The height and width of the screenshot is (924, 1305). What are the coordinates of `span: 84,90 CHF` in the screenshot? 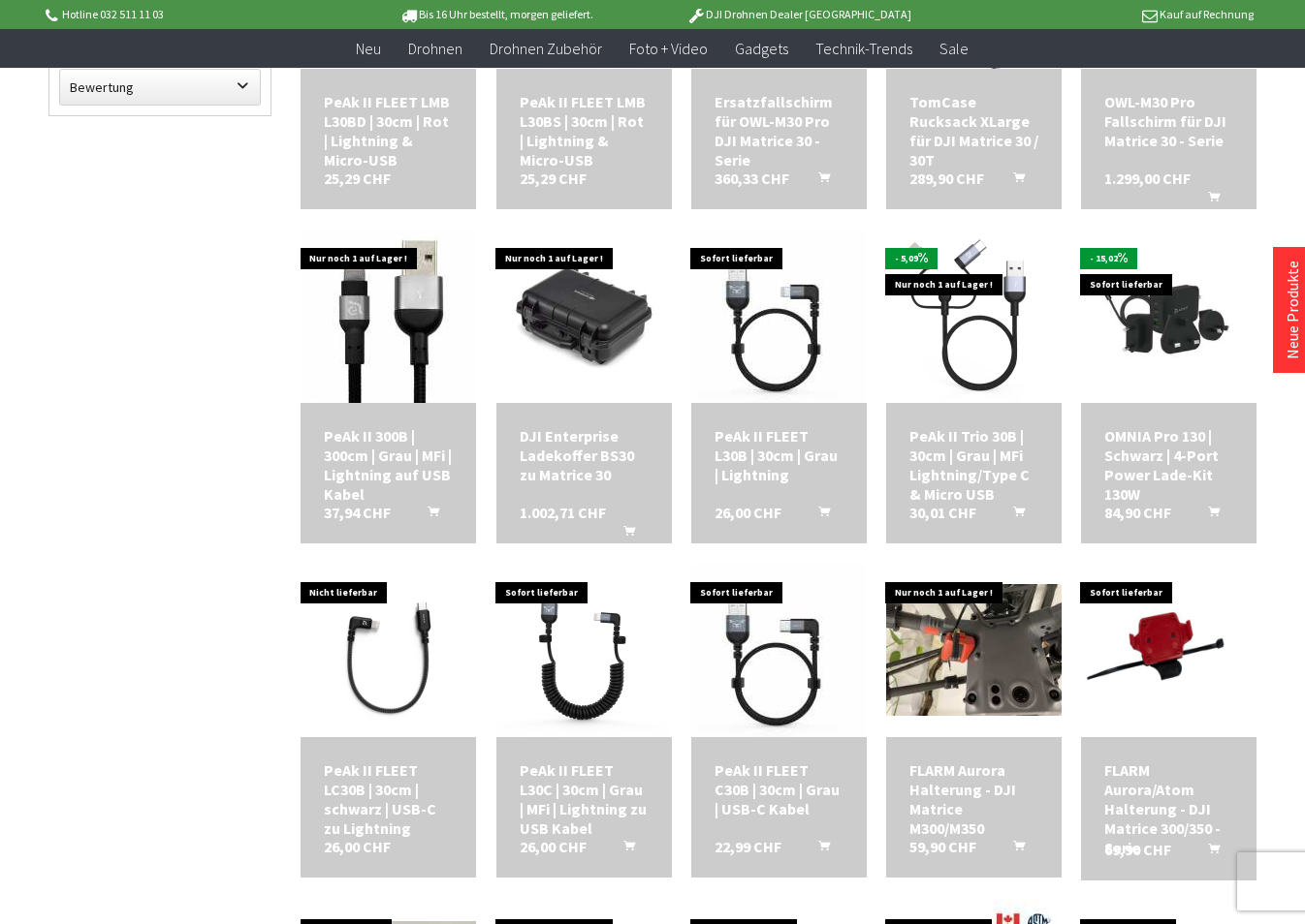 It's located at (1137, 513).